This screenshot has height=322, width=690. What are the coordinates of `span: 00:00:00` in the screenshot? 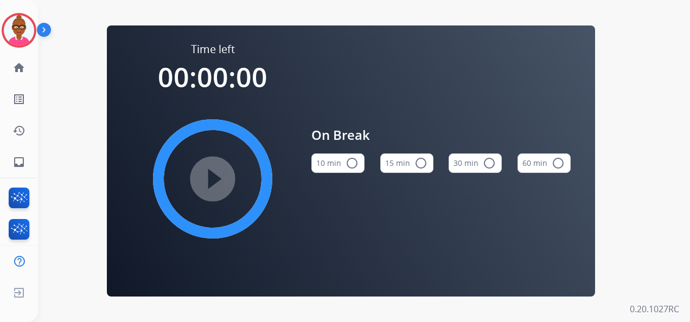 It's located at (213, 77).